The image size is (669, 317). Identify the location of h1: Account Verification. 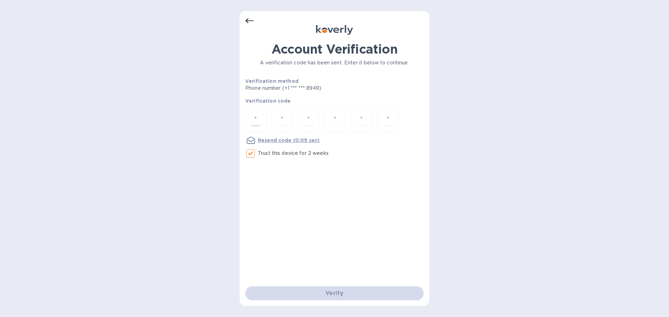
(334, 49).